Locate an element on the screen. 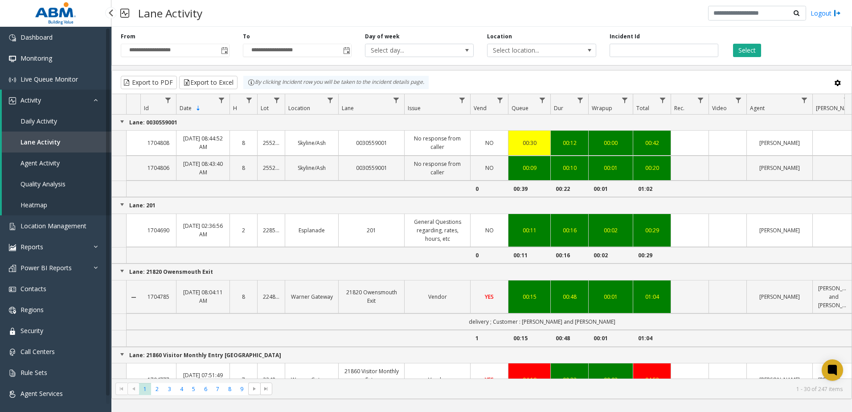 The height and width of the screenshot is (412, 852). a: 21820 Owensmouth Exit is located at coordinates (371, 296).